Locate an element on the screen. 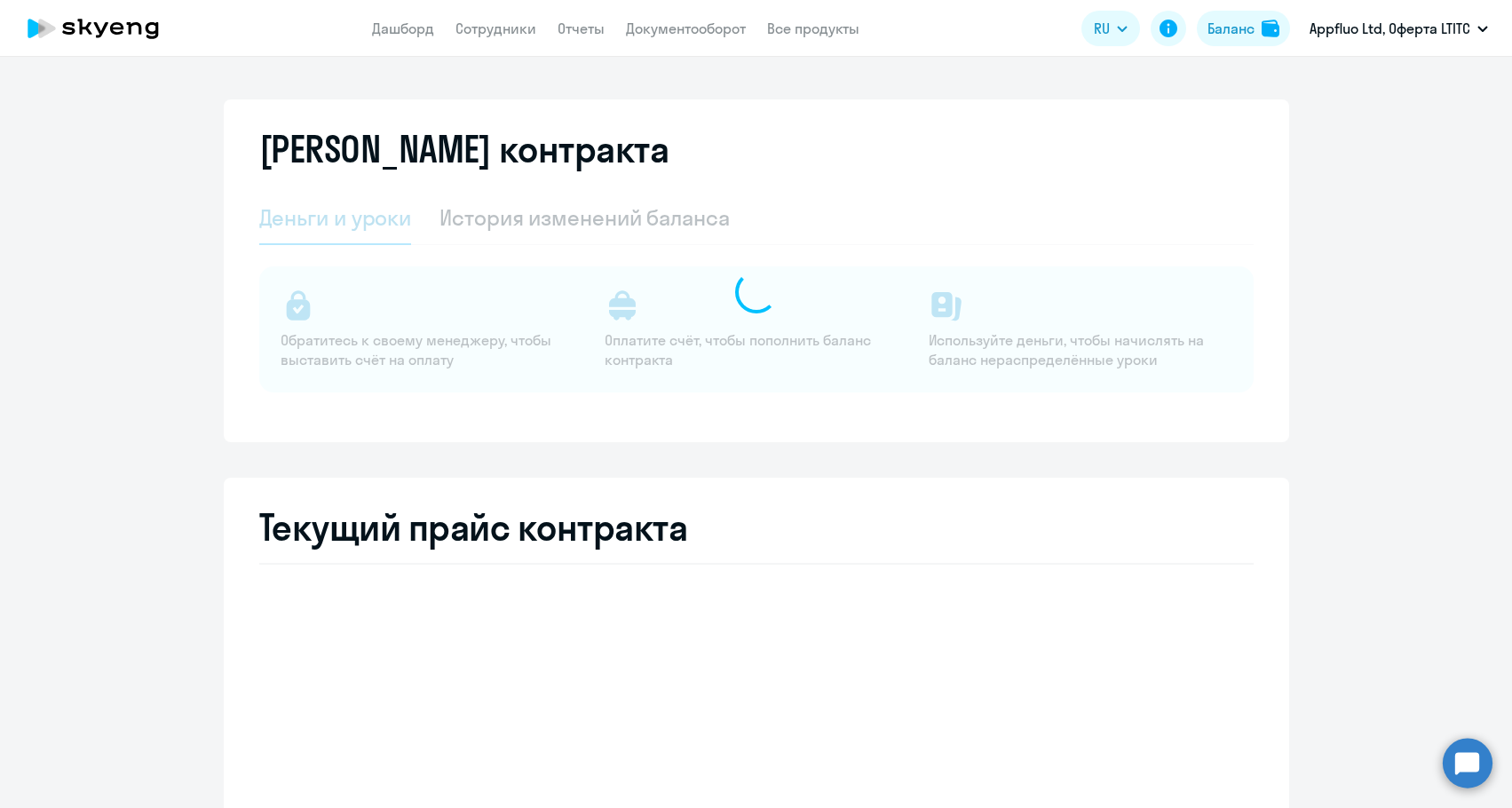  p: Appfluo Ltd, Оферта LTITC is located at coordinates (1390, 28).